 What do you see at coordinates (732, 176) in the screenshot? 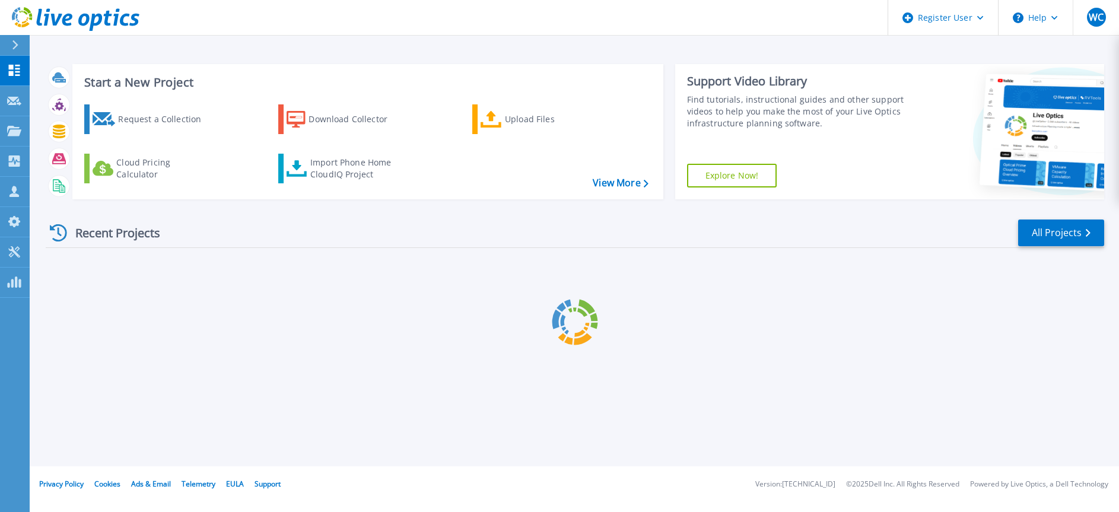
I see `a: Explore Now!` at bounding box center [732, 176].